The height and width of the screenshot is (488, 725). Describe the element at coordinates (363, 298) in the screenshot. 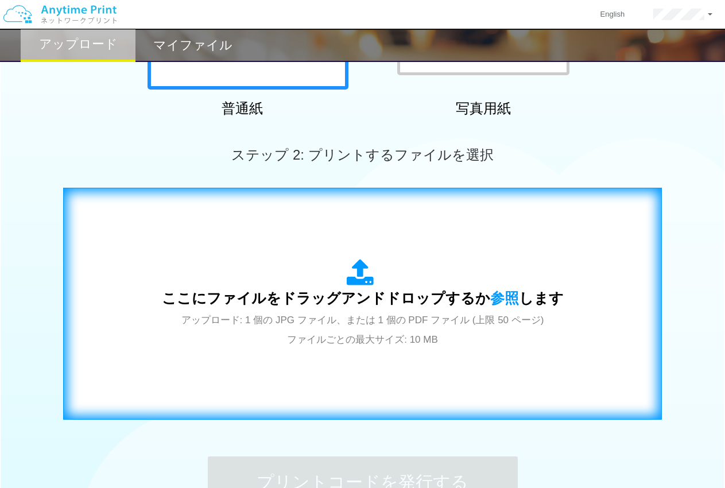

I see `span: ここにファイルをドラッグアンドドロップするか します` at that location.